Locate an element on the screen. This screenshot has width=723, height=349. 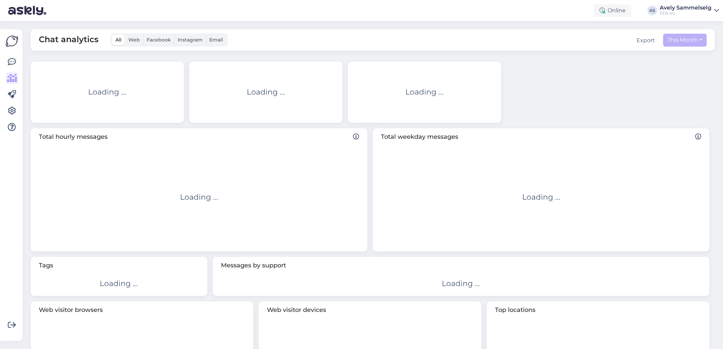
img: Askly Logo is located at coordinates (12, 41).